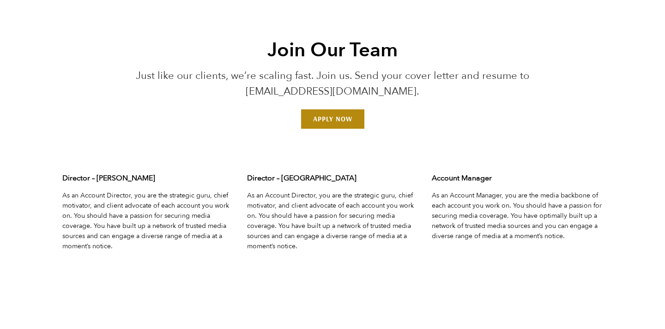  Describe the element at coordinates (333, 84) in the screenshot. I see `p: Just like our clients, we’re scaling fast. Join us. Send your cover letter and resume to [EMAIL_A...` at that location.